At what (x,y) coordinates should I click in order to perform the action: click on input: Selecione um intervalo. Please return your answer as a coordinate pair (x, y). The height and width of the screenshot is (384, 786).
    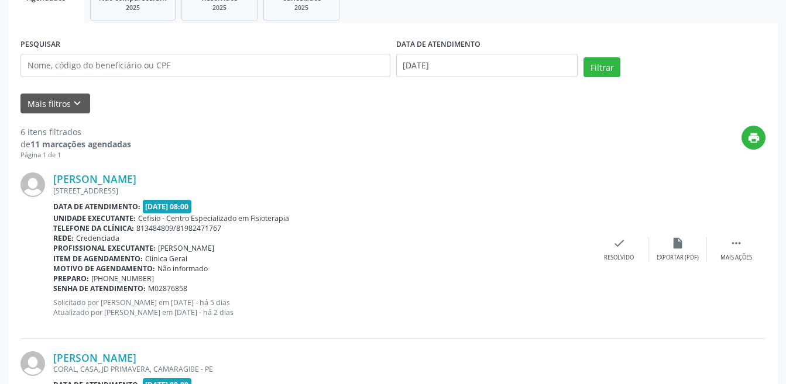
    Looking at the image, I should click on (487, 66).